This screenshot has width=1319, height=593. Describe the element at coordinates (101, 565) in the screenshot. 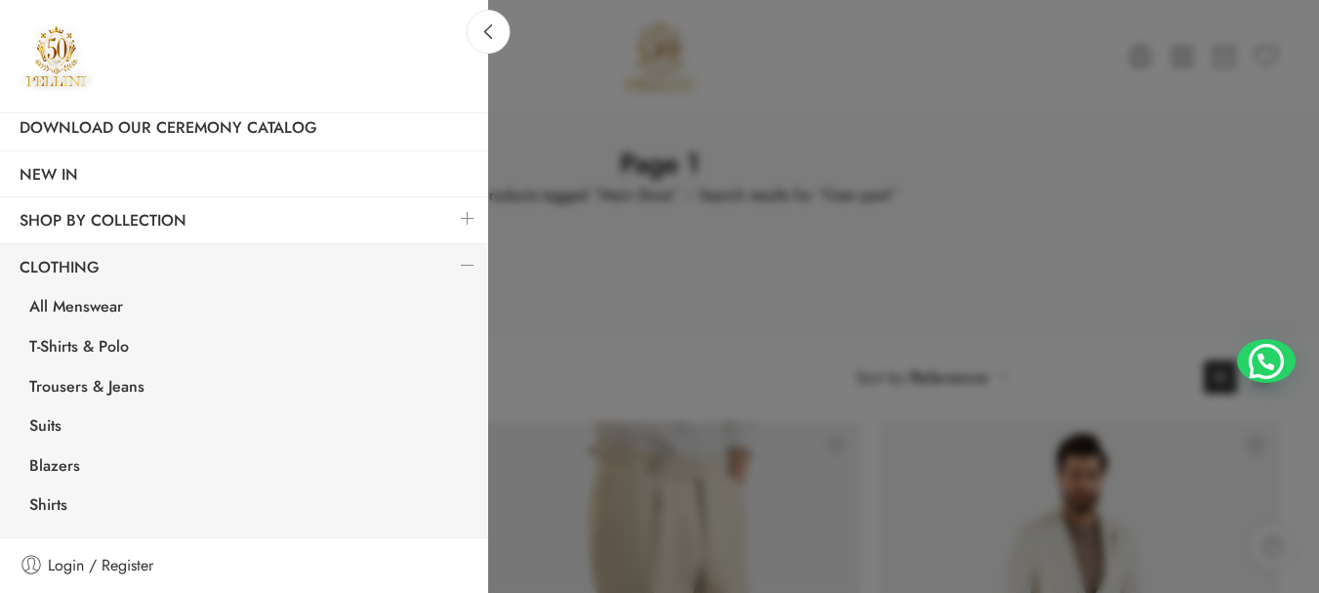

I see `span: Login / Register` at that location.